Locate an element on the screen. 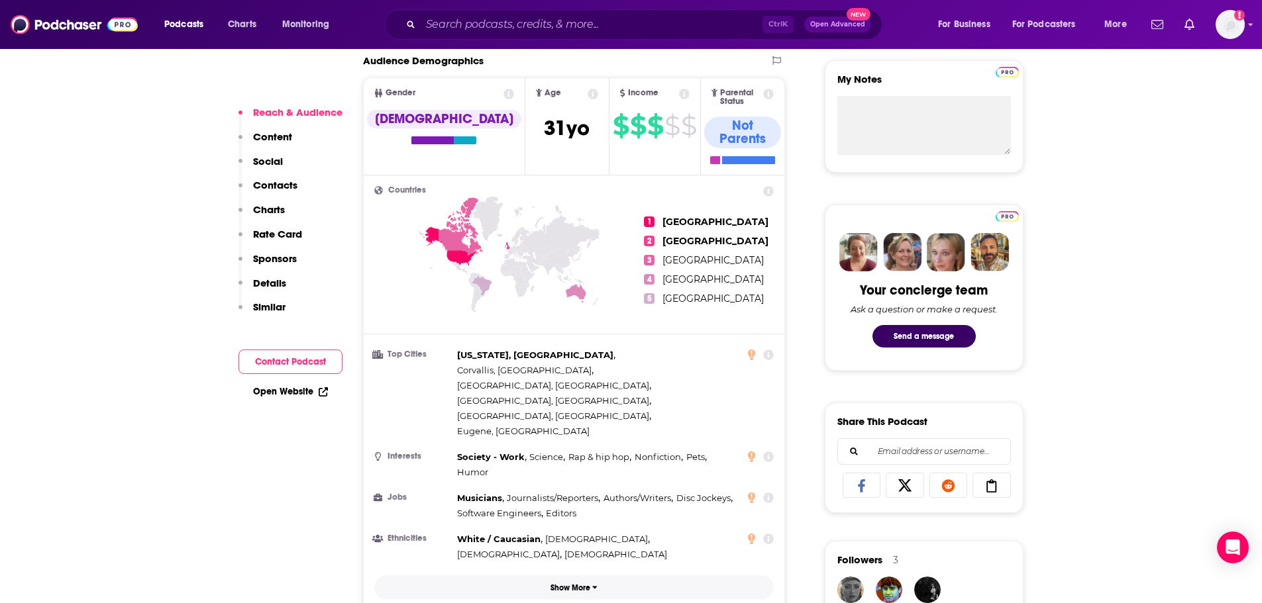 This screenshot has width=1262, height=603. button: Reach & Audience is located at coordinates (290, 118).